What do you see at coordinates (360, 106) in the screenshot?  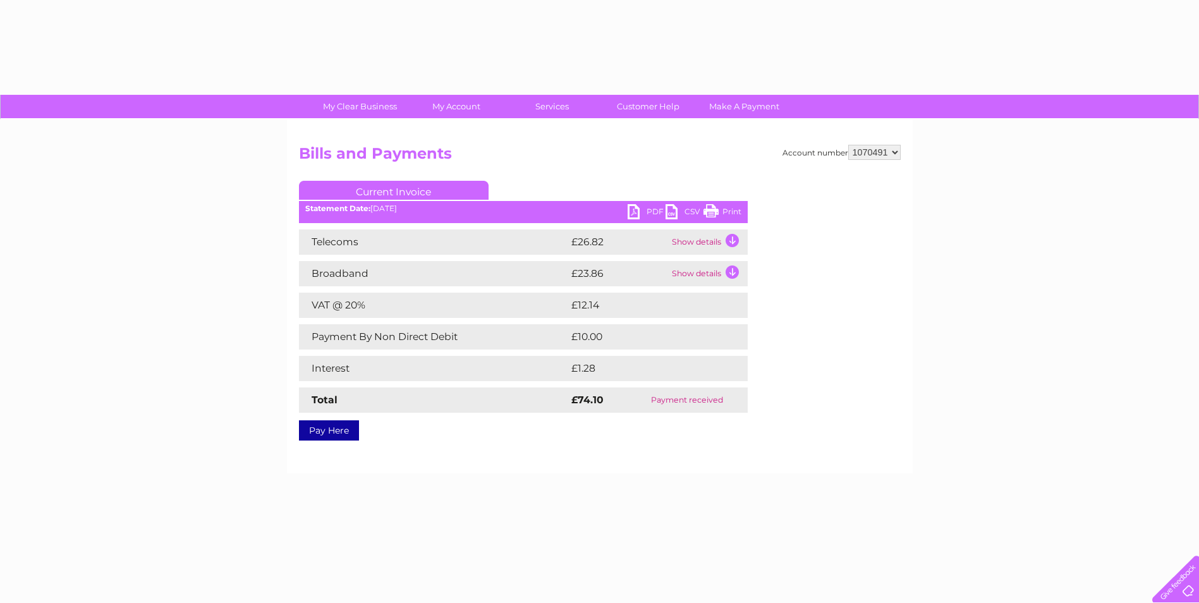 I see `a: My Clear Business` at bounding box center [360, 106].